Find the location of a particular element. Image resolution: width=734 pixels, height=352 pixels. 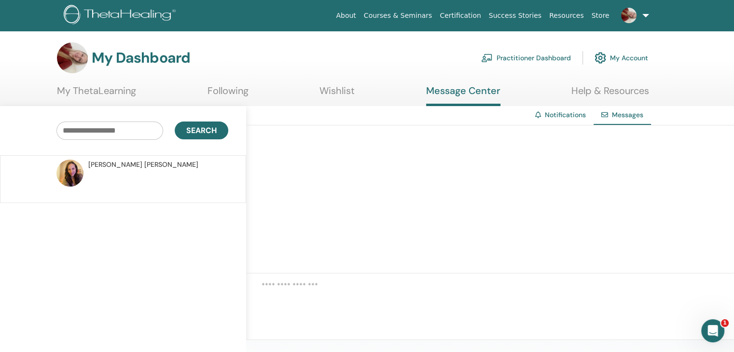

h3: My Dashboard is located at coordinates (141, 58).